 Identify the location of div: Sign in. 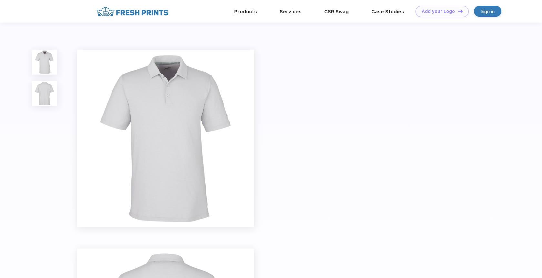
(488, 11).